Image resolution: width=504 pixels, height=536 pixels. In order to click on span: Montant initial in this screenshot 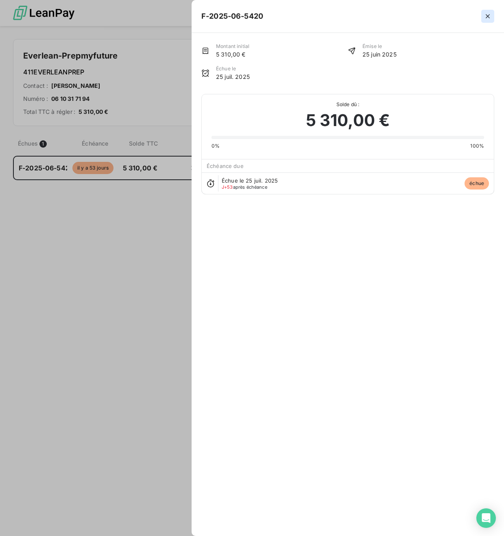, I will do `click(232, 46)`.